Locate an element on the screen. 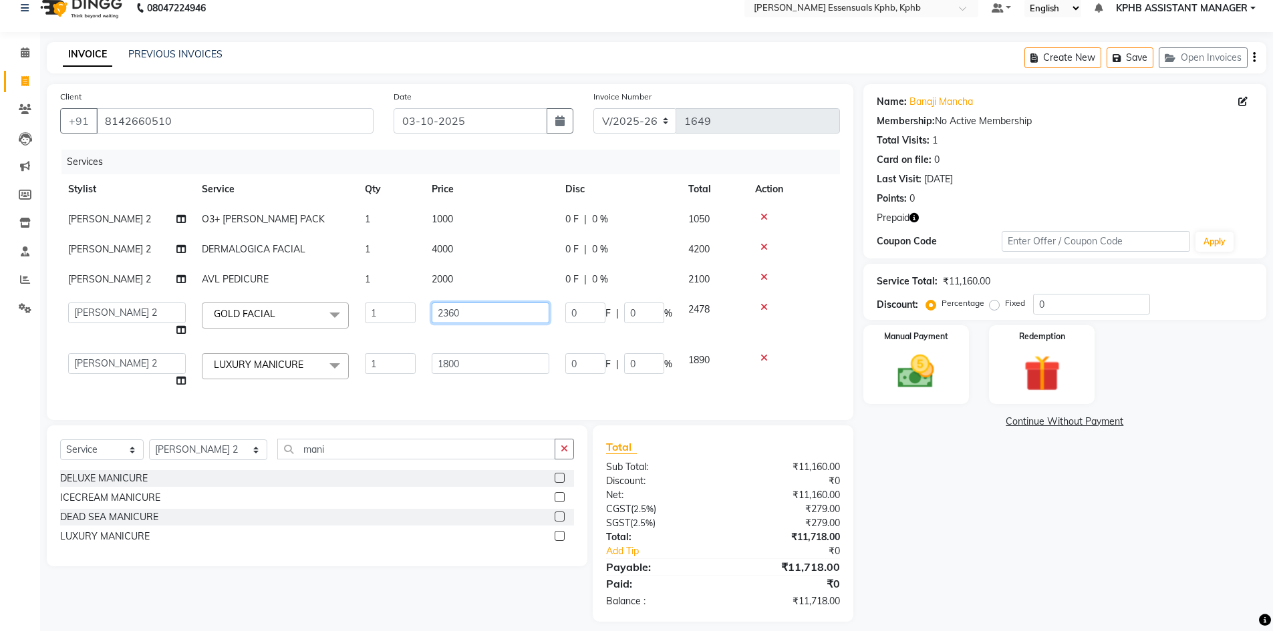 This screenshot has height=631, width=1273. div: Membership: is located at coordinates (905, 121).